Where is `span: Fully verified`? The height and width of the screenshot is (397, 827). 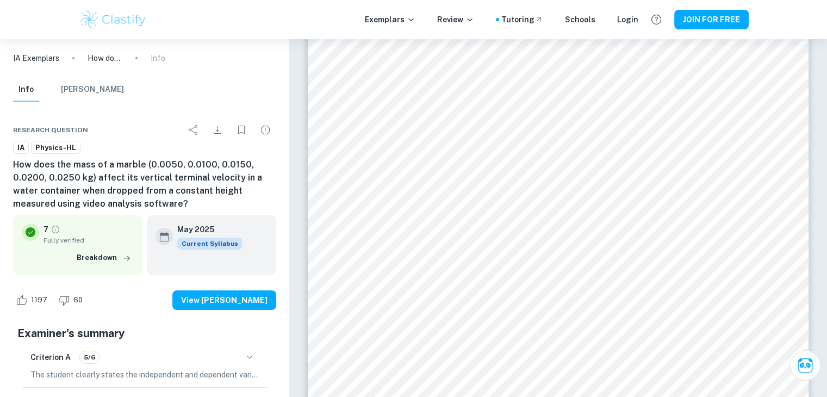
span: Fully verified is located at coordinates (89, 240).